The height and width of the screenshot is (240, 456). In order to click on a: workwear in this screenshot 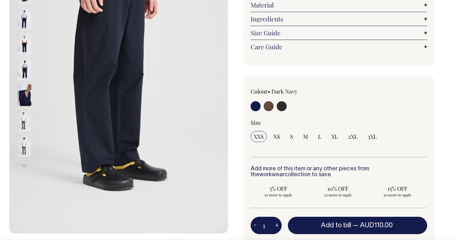, I will do `click(272, 175)`.